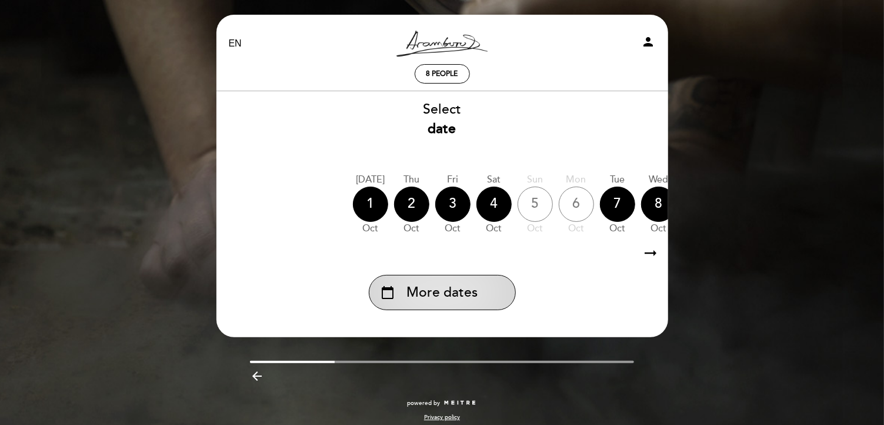 The height and width of the screenshot is (425, 884). Describe the element at coordinates (370, 204) in the screenshot. I see `div: 1` at that location.